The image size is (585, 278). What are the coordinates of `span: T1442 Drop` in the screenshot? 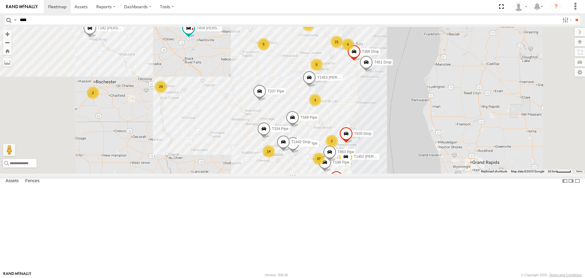 It's located at (301, 142).